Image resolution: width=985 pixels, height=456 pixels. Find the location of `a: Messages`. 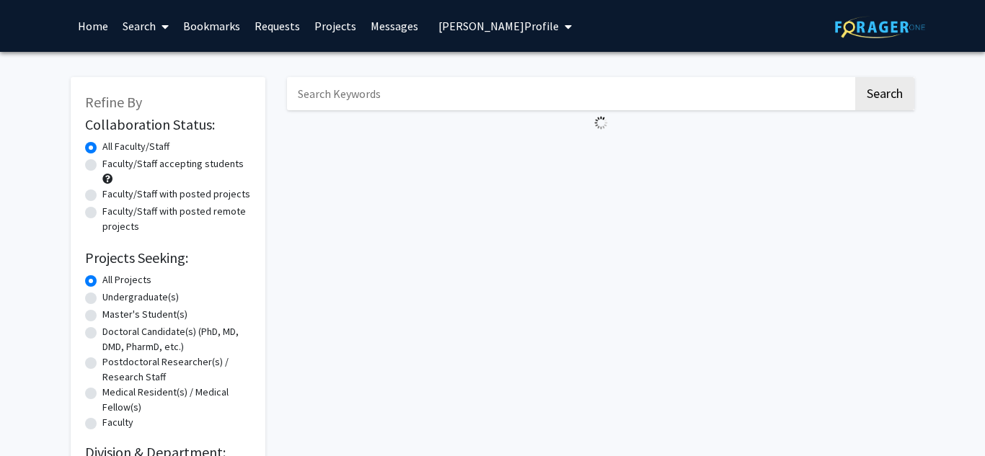

a: Messages is located at coordinates (394, 26).